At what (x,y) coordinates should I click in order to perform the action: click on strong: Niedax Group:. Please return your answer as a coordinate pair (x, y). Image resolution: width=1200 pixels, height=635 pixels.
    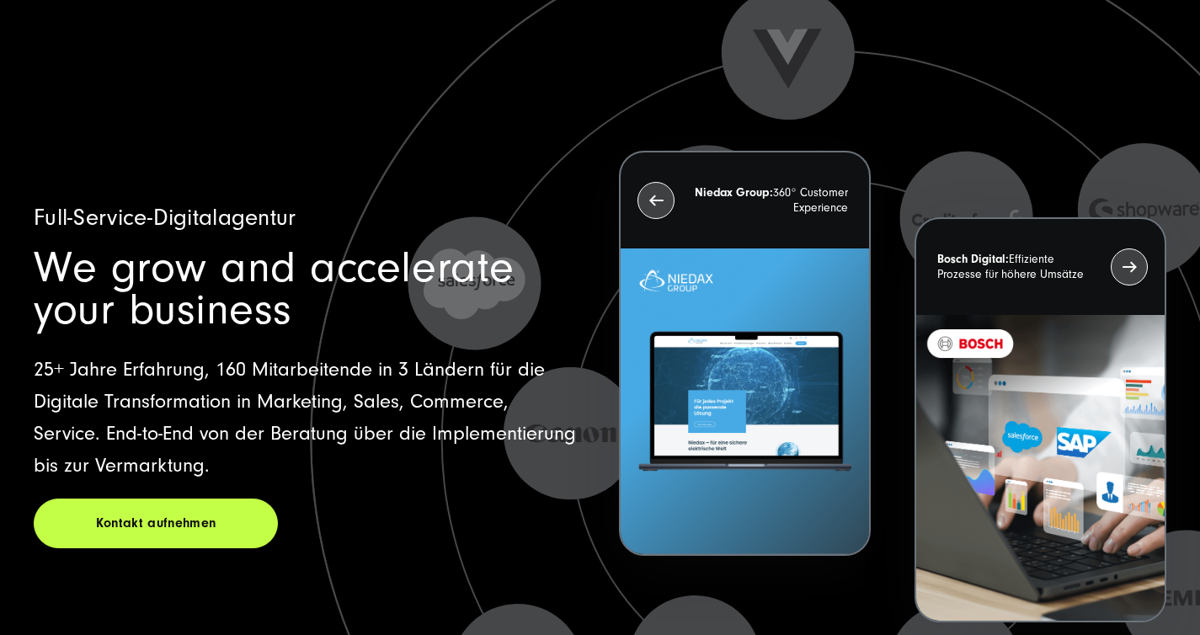
    Looking at the image, I should click on (734, 193).